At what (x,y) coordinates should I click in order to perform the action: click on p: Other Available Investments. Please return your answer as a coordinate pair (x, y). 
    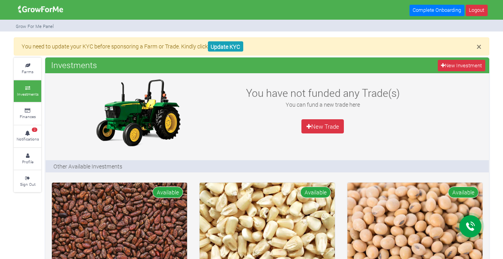
    Looking at the image, I should click on (88, 166).